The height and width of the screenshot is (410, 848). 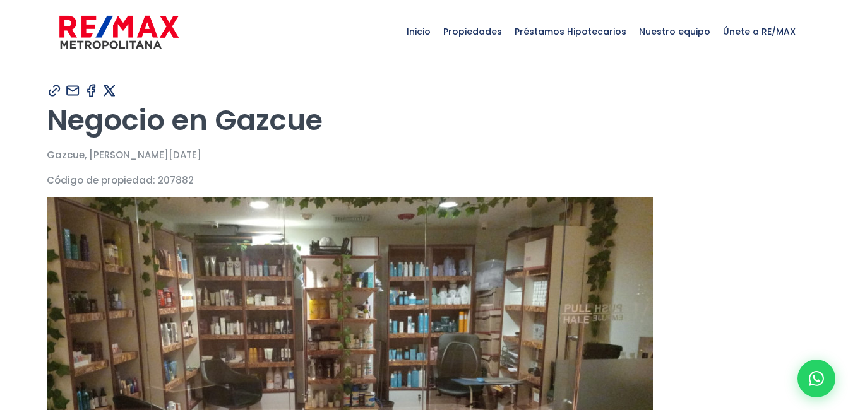 I want to click on span: Código de propiedad:, so click(x=101, y=180).